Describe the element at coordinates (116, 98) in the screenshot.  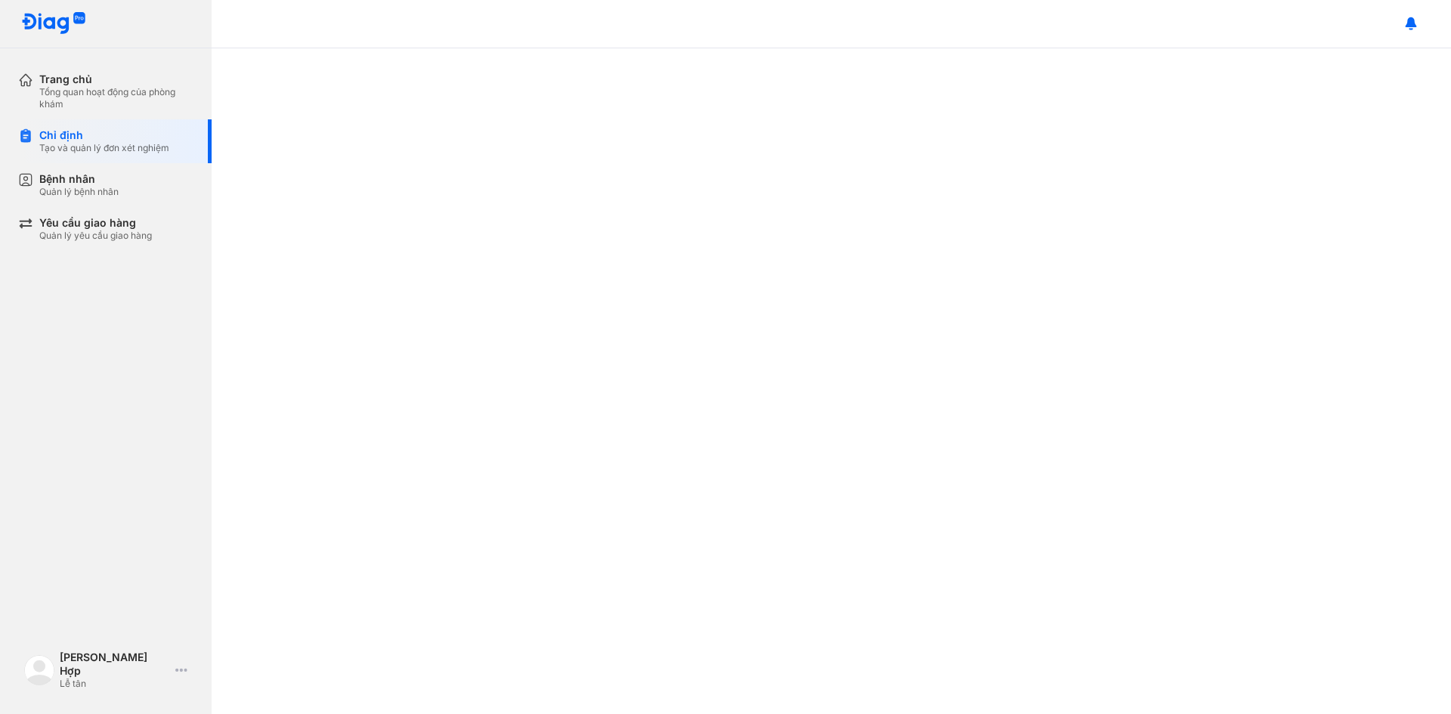
I see `div: Tổng quan hoạt động của phòng khám` at that location.